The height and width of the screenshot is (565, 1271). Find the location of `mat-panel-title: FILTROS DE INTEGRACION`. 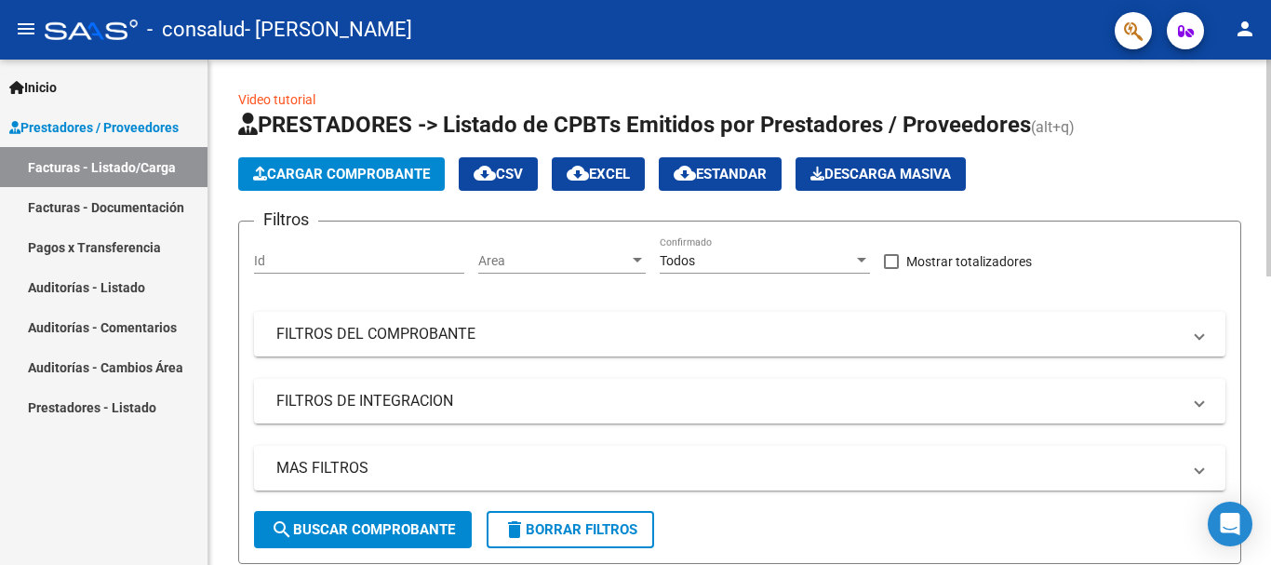

mat-panel-title: FILTROS DE INTEGRACION is located at coordinates (728, 401).